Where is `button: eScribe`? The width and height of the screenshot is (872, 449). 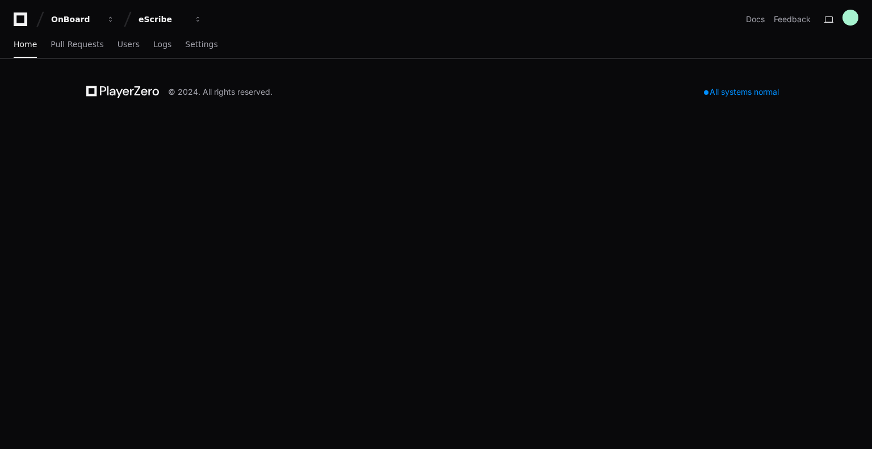
button: eScribe is located at coordinates (170, 19).